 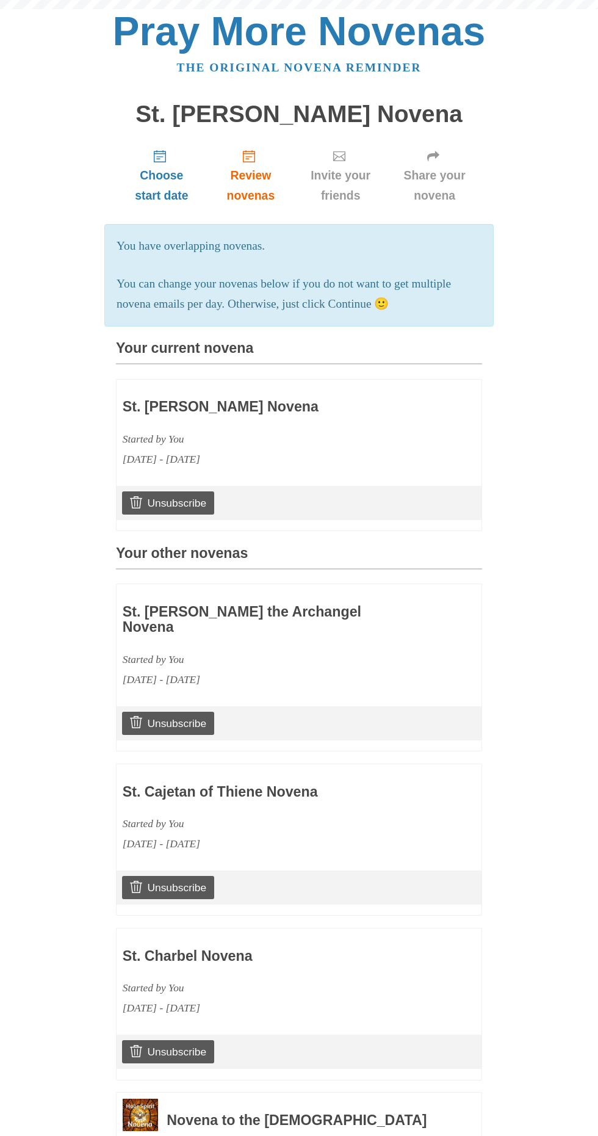 I want to click on span: Review novenas, so click(x=251, y=186).